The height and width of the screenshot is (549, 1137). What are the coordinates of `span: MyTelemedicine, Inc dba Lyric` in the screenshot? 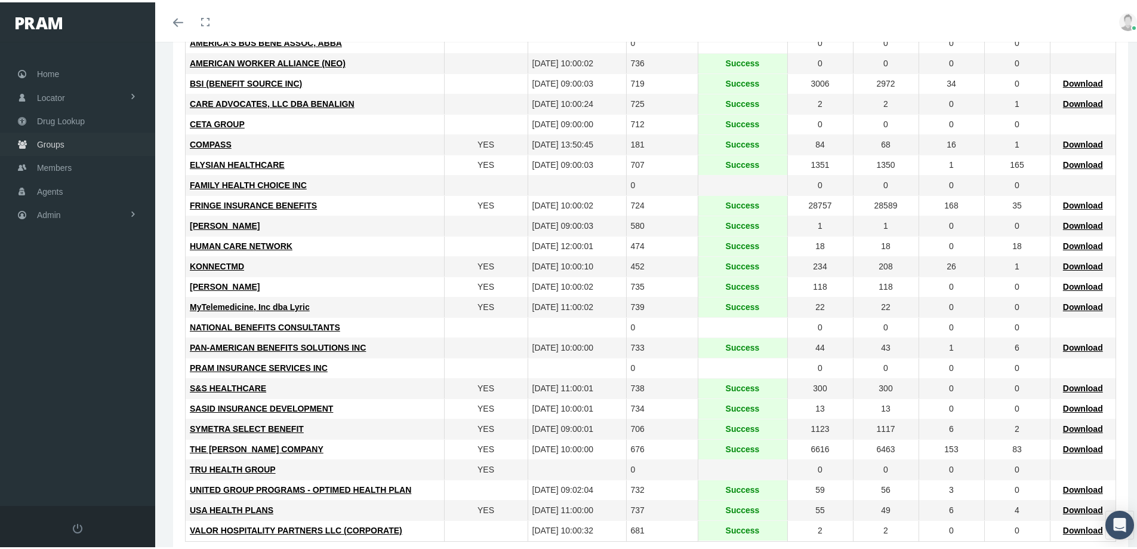 It's located at (250, 304).